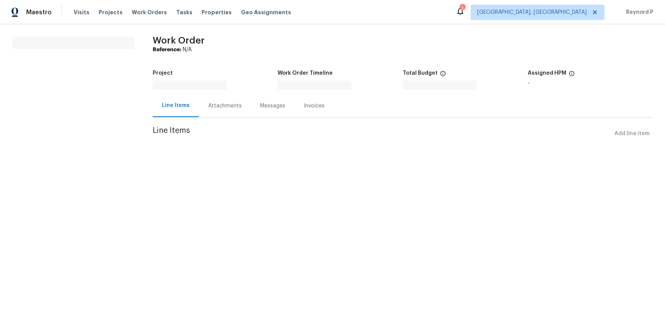 The image size is (665, 320). Describe the element at coordinates (184, 12) in the screenshot. I see `span: Tasks` at that location.